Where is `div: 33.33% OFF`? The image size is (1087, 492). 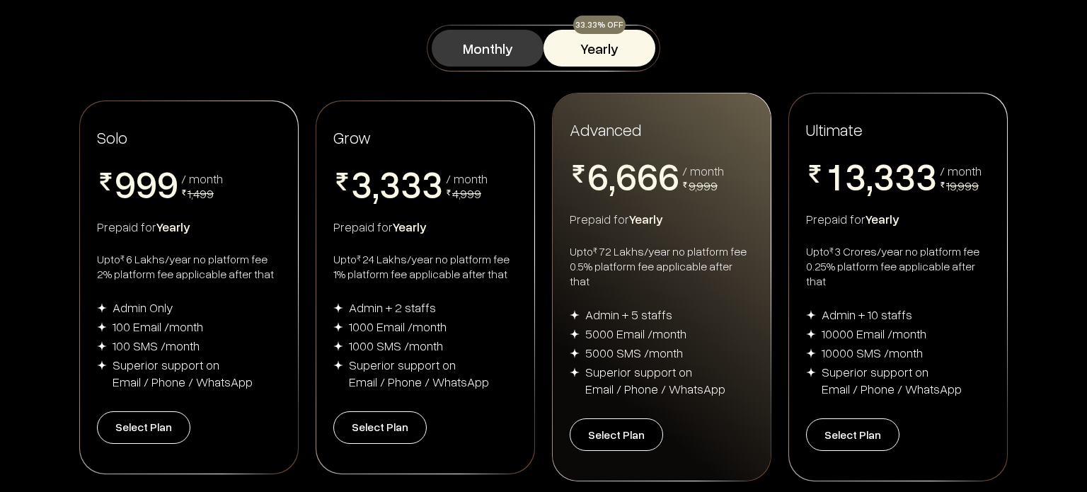 div: 33.33% OFF is located at coordinates (599, 25).